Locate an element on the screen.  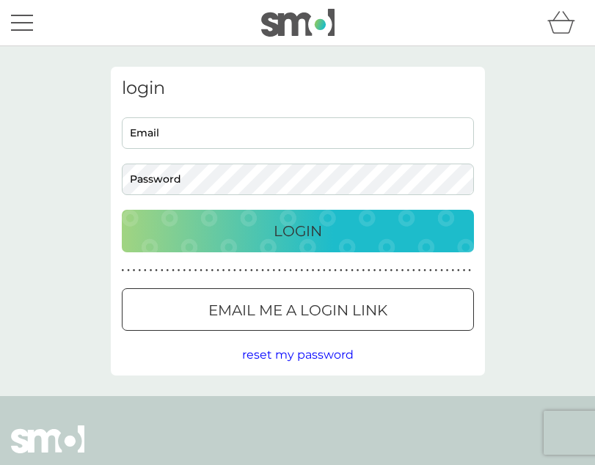
button: menu is located at coordinates (22, 23).